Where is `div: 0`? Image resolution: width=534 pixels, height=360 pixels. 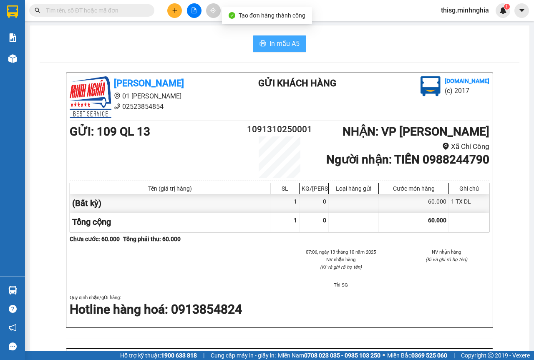 div: 0 is located at coordinates (314, 203).